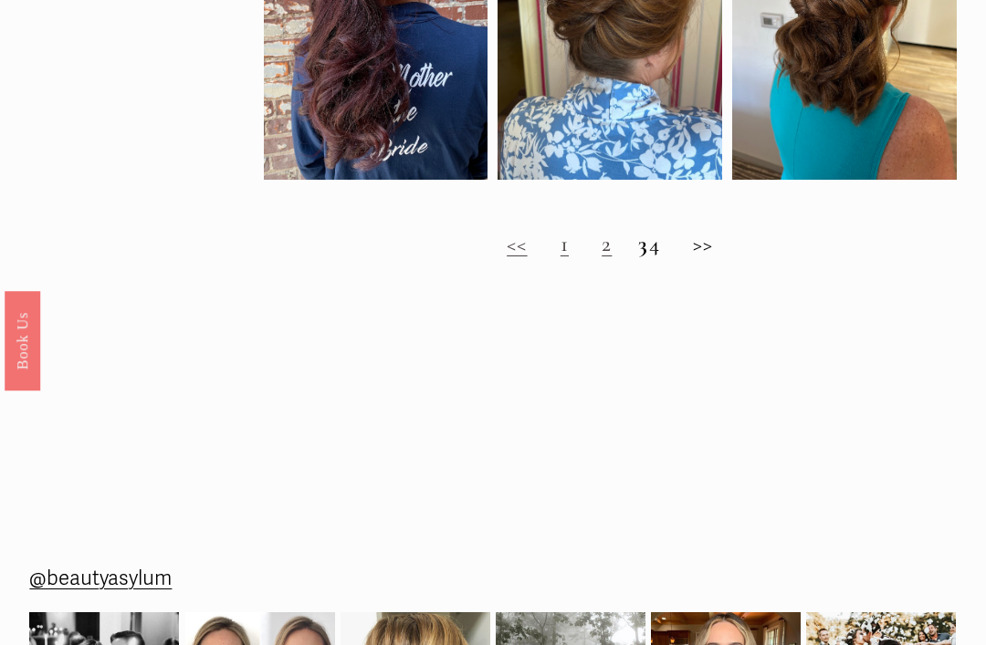  I want to click on a: Book Us, so click(22, 339).